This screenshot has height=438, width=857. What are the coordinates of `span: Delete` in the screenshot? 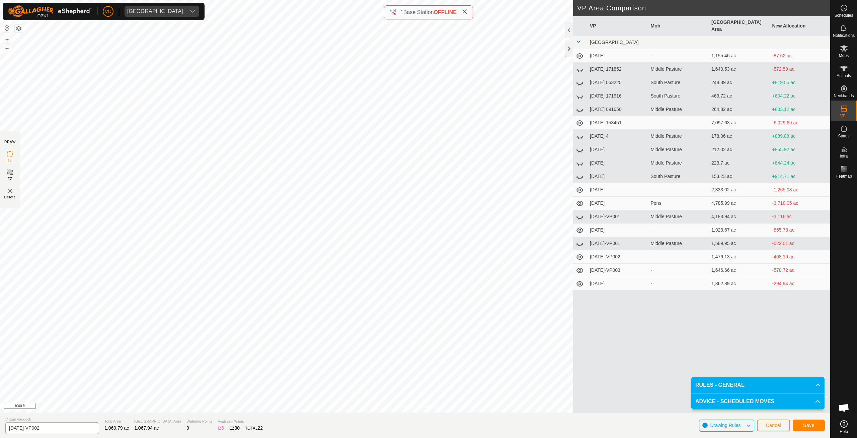 It's located at (10, 197).